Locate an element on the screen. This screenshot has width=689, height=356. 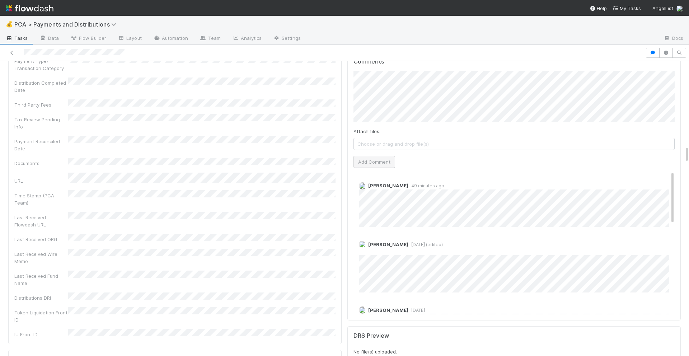
h5: Comments is located at coordinates (514, 62).